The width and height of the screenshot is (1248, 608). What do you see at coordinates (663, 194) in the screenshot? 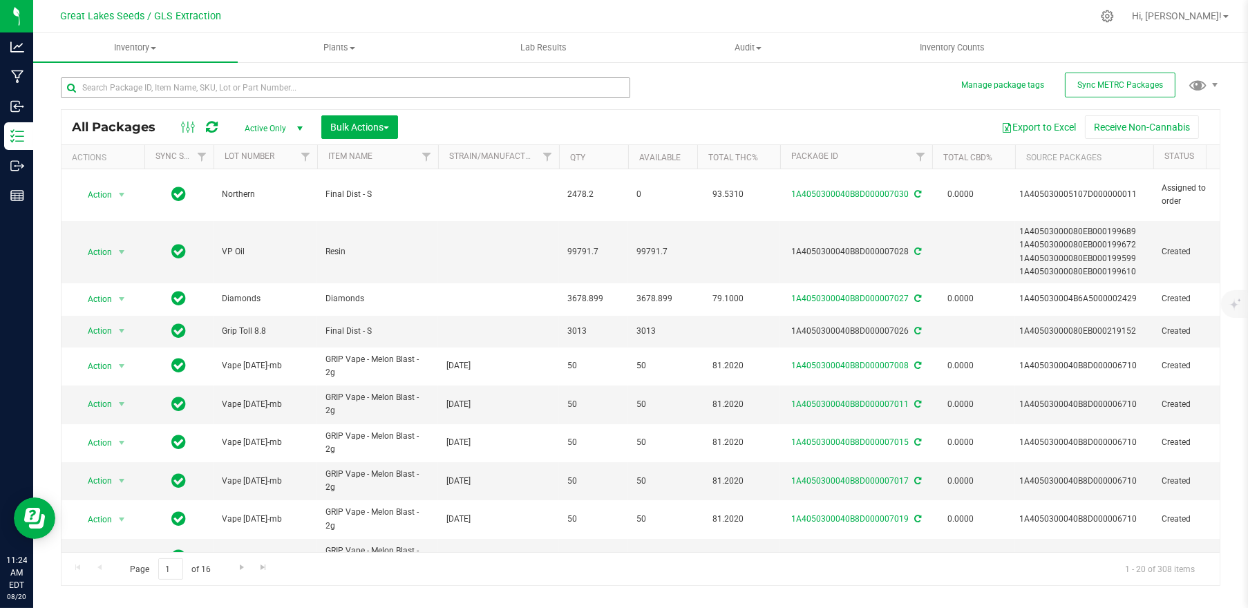
I see `span: 0` at bounding box center [663, 194].